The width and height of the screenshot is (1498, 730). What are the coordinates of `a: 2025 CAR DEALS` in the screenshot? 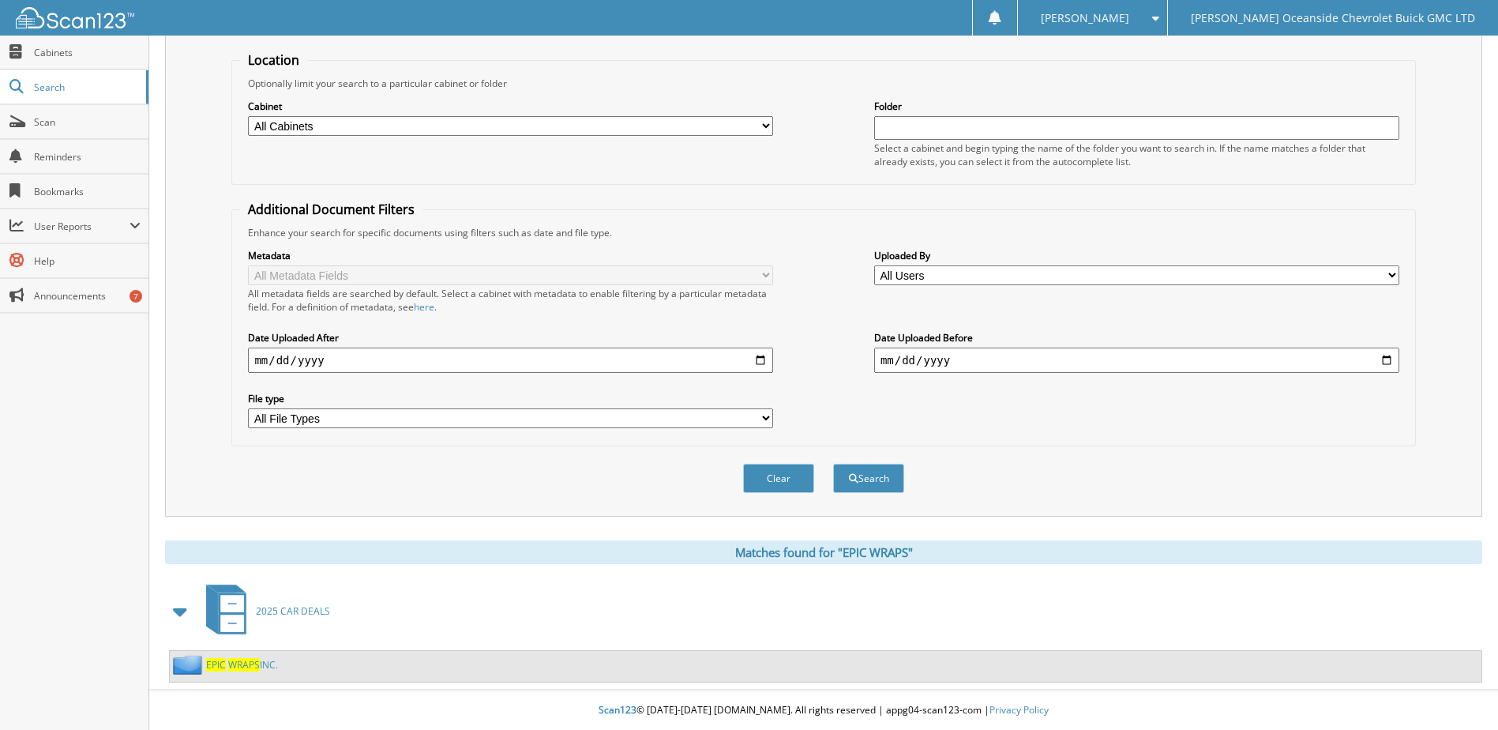 It's located at (263, 611).